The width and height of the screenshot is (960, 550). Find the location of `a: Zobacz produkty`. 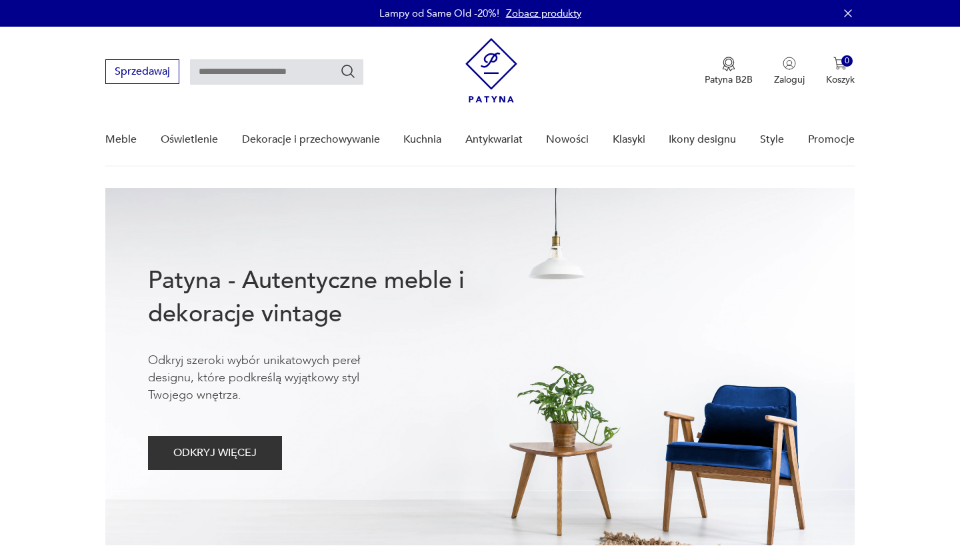

a: Zobacz produkty is located at coordinates (543, 13).